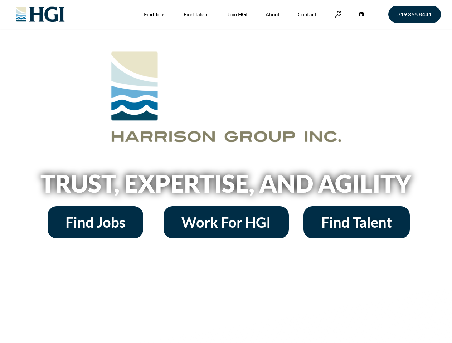 The width and height of the screenshot is (452, 343). Describe the element at coordinates (226, 222) in the screenshot. I see `a: Work For HGI` at that location.